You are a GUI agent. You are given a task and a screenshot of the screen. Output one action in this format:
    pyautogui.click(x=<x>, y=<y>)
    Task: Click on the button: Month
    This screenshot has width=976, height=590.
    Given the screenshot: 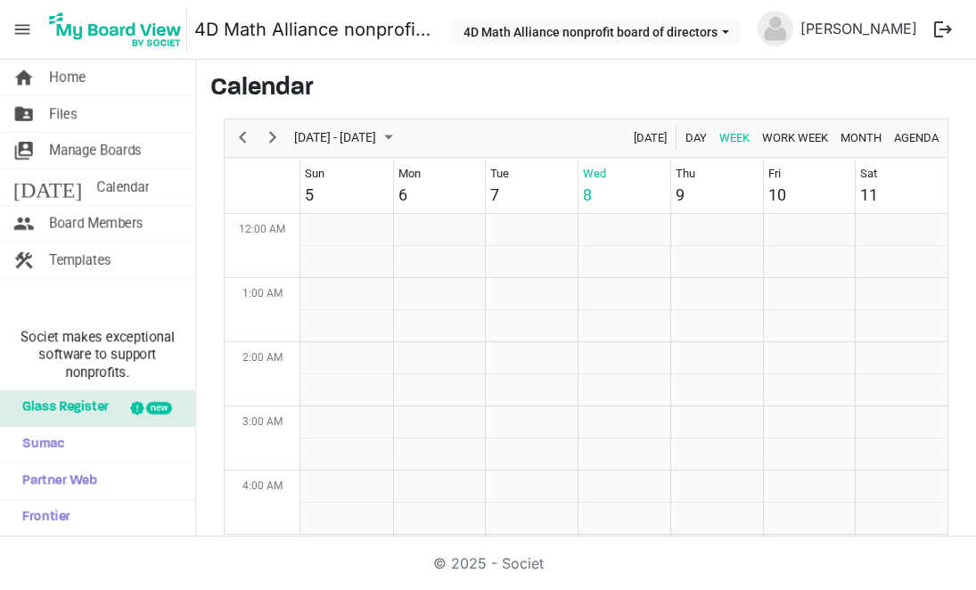 What is the action you would take?
    pyautogui.click(x=861, y=137)
    